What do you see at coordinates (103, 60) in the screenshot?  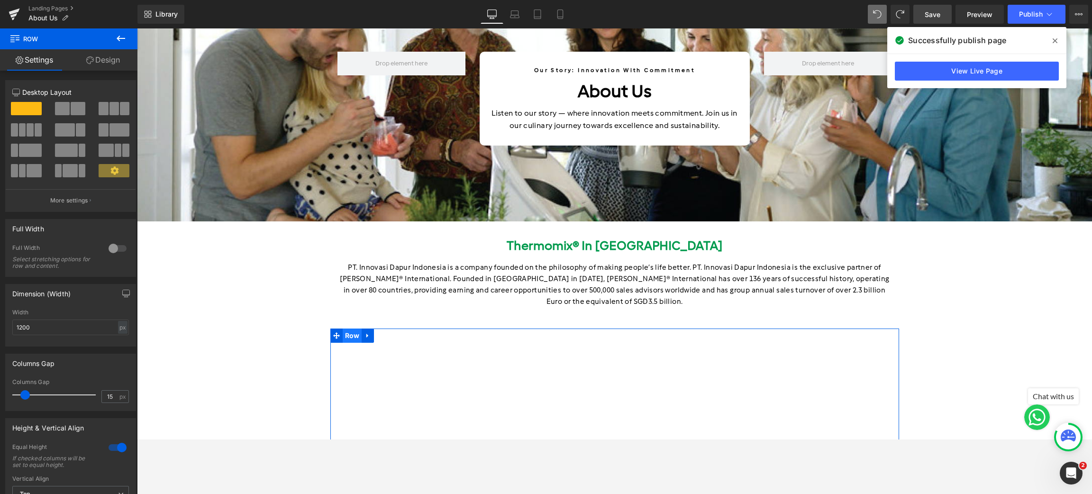 I see `a: Design` at bounding box center [103, 60].